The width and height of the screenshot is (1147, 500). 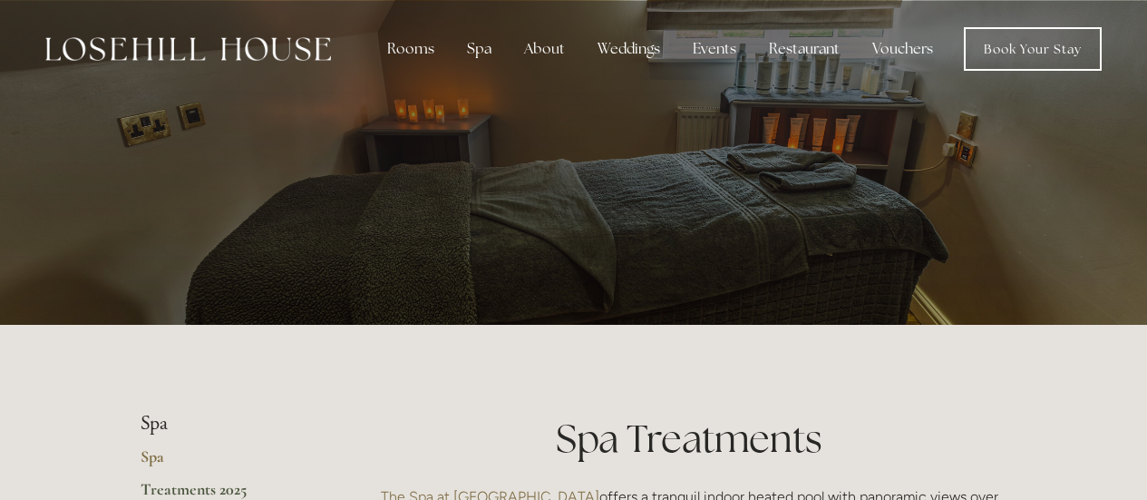 What do you see at coordinates (804, 49) in the screenshot?
I see `div: Restaurant` at bounding box center [804, 49].